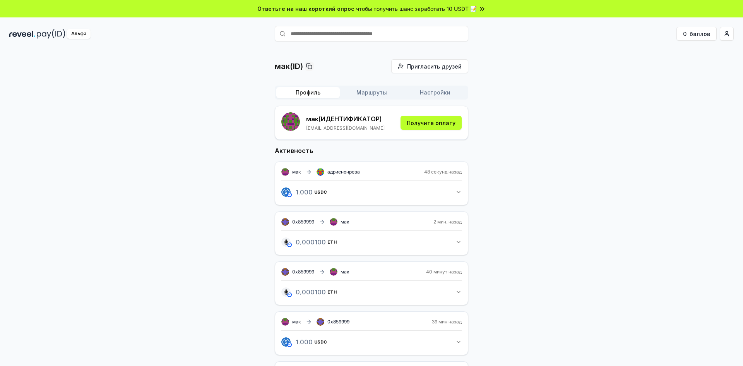  What do you see at coordinates (289, 66) in the screenshot?
I see `font: мак(ID)` at bounding box center [289, 66].